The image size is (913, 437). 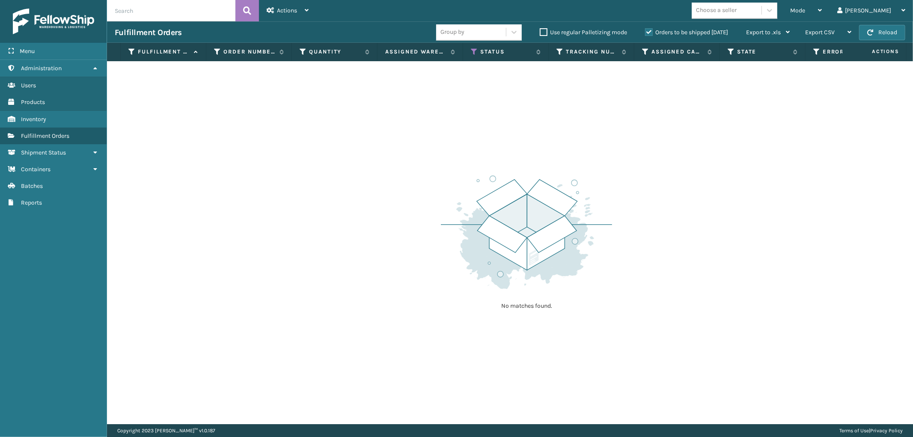 What do you see at coordinates (33, 119) in the screenshot?
I see `span: Inventory` at bounding box center [33, 119].